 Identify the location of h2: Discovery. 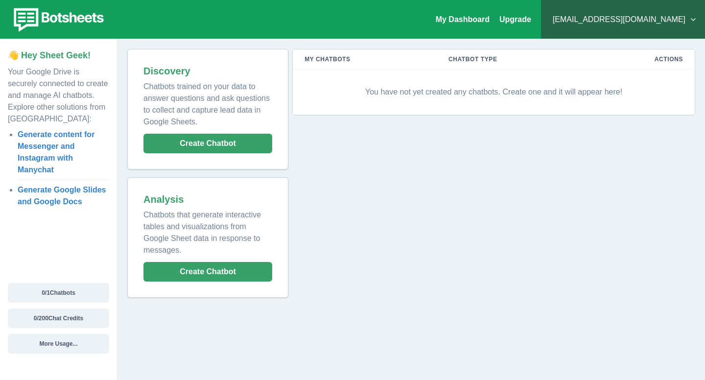
(208, 71).